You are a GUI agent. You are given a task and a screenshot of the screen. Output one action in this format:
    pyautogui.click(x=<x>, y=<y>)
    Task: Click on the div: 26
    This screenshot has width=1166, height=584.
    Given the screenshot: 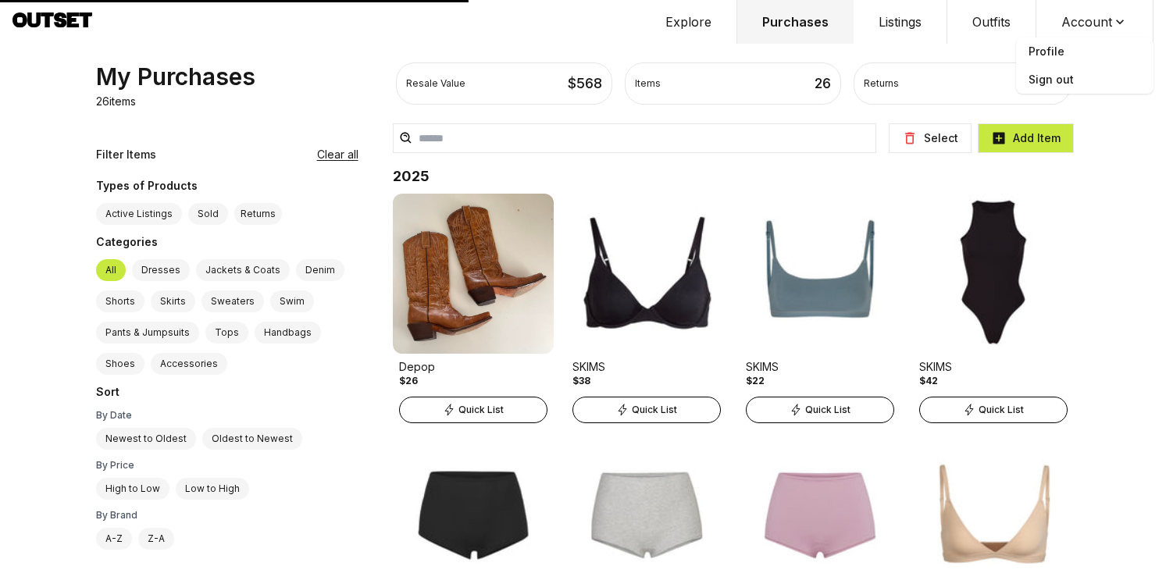 What is the action you would take?
    pyautogui.click(x=822, y=84)
    